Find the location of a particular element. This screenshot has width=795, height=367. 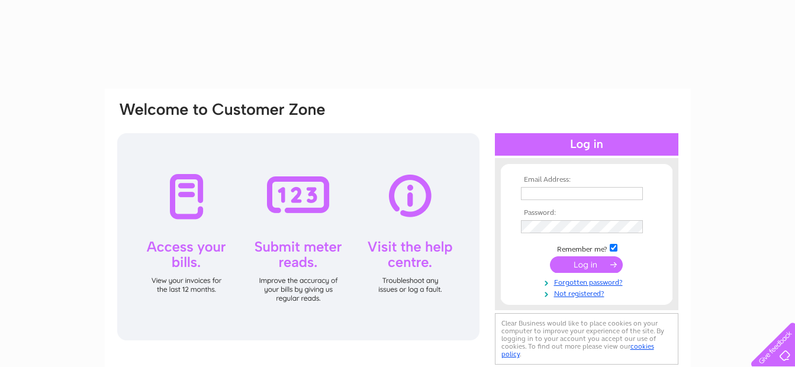

div: Clear Business would like to place cookies on your computer to improve your experience of the sit... is located at coordinates (587, 339).